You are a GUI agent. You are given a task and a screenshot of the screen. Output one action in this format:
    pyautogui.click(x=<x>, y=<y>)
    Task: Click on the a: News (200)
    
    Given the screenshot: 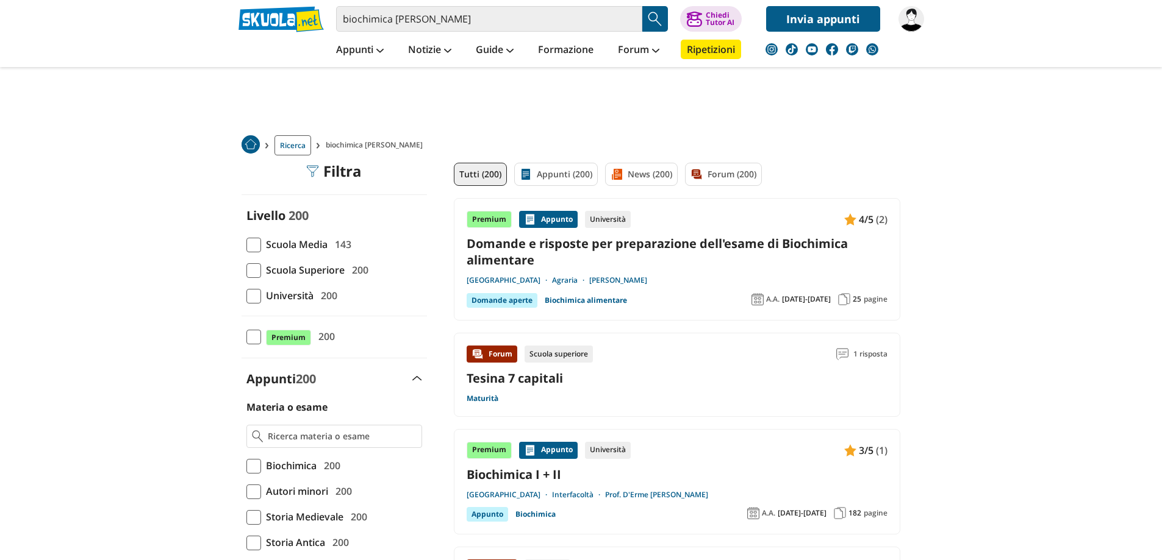 What is the action you would take?
    pyautogui.click(x=641, y=174)
    